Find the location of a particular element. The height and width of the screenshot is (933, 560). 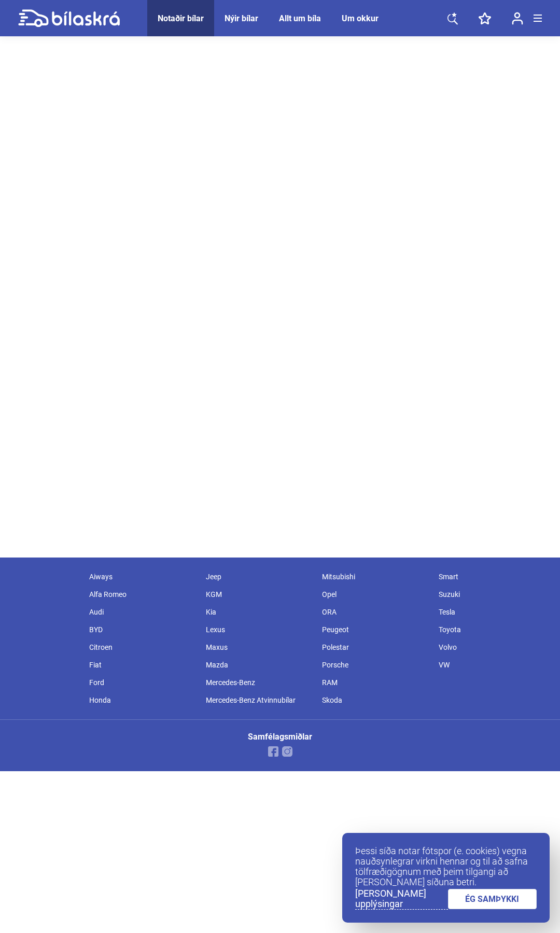

div: Honda is located at coordinates (142, 700).